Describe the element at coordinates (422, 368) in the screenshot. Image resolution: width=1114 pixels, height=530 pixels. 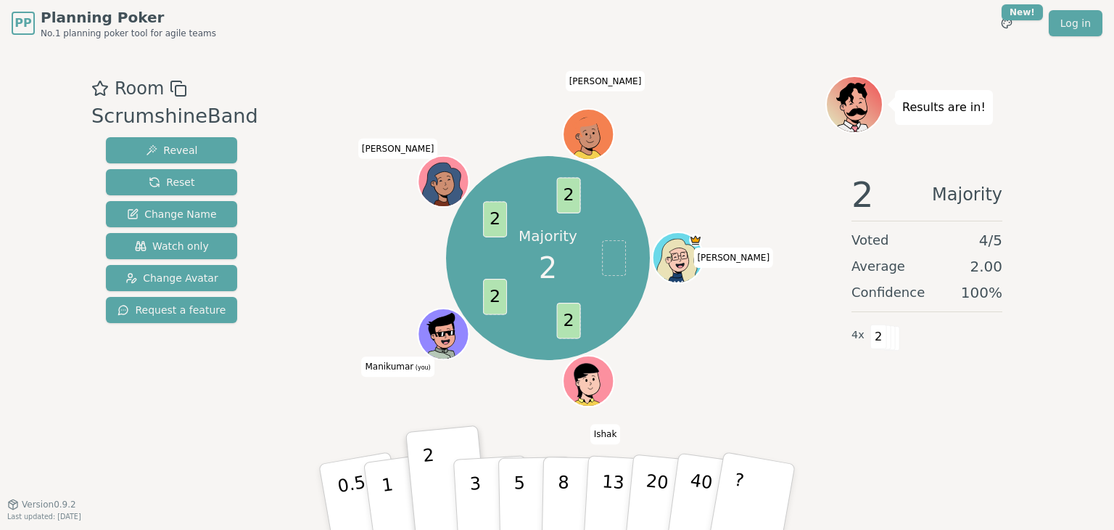
I see `span: (you)` at that location.